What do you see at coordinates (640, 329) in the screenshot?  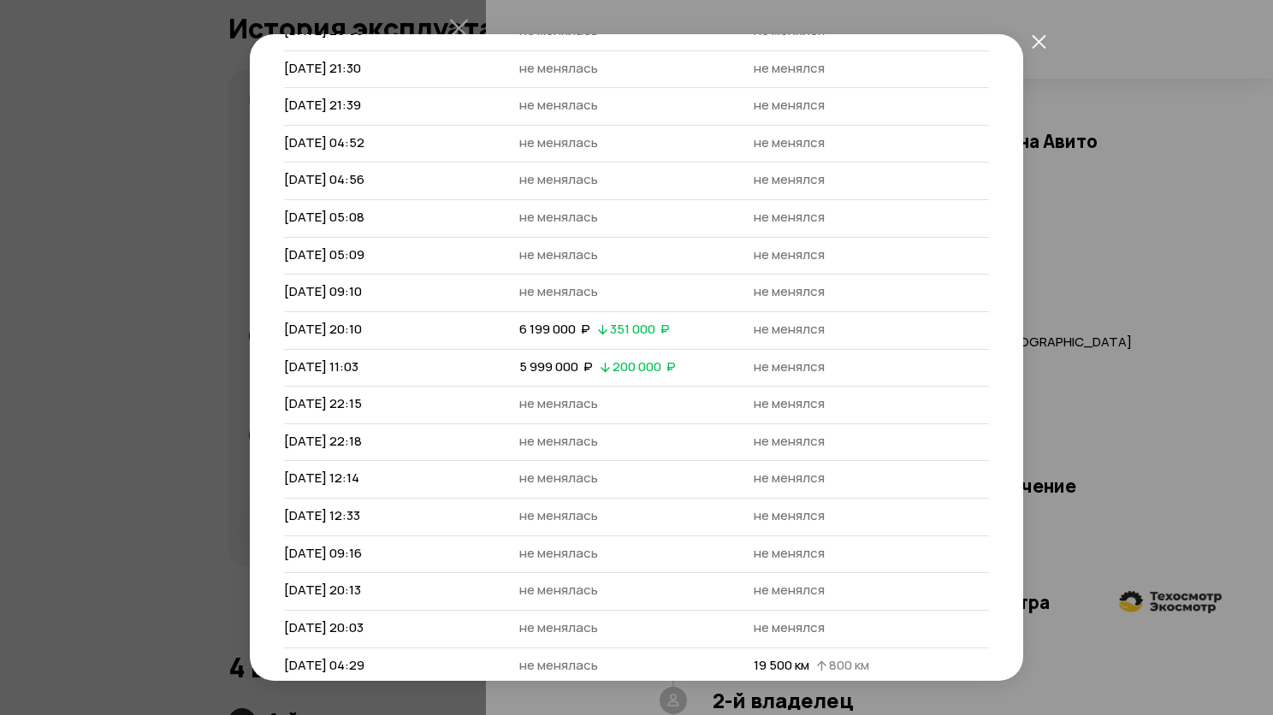 I see `span: 351 000 ₽` at bounding box center [640, 329].